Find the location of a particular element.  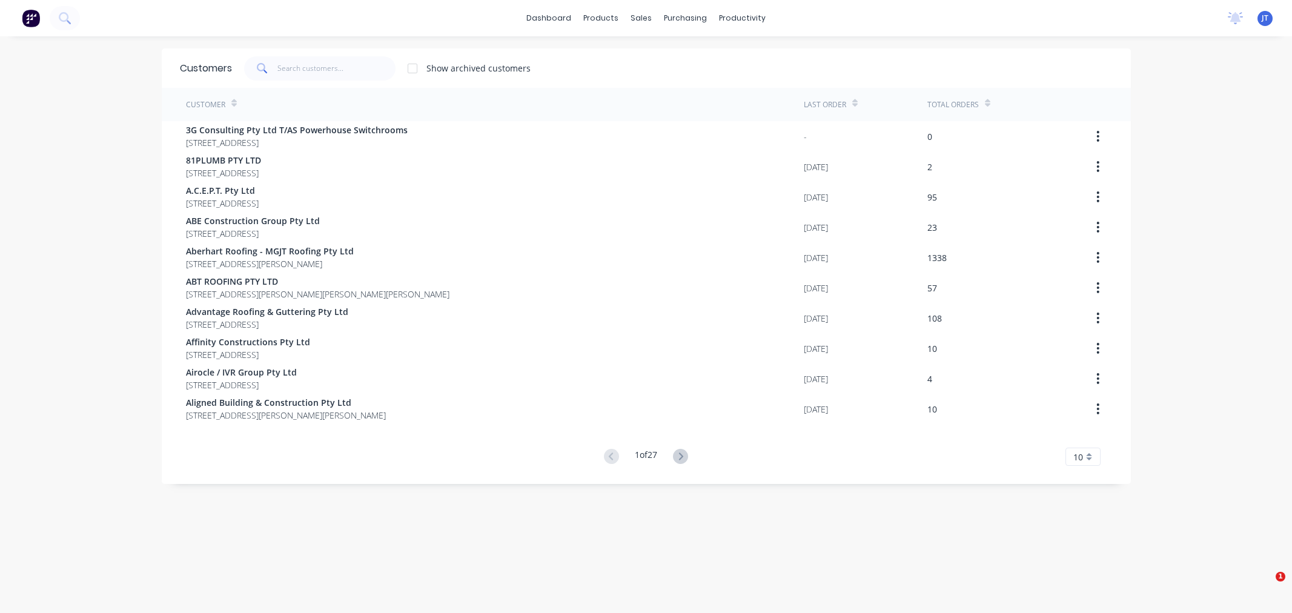

div: Last Order is located at coordinates (825, 105).